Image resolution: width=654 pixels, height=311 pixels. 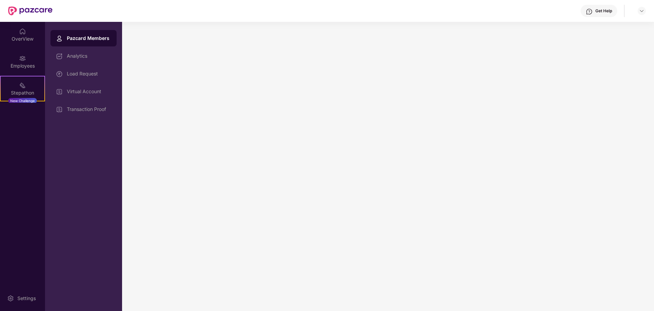 I want to click on img: svg+xml;base64,PHN2ZyBpZD0iU2V0dGluZy0yMHgyMCIgeG1sbnM9Imh0dHA6Ly93d3cudzMub3JnLzIwMDAvc3ZnIiB3aW..., so click(x=11, y=298).